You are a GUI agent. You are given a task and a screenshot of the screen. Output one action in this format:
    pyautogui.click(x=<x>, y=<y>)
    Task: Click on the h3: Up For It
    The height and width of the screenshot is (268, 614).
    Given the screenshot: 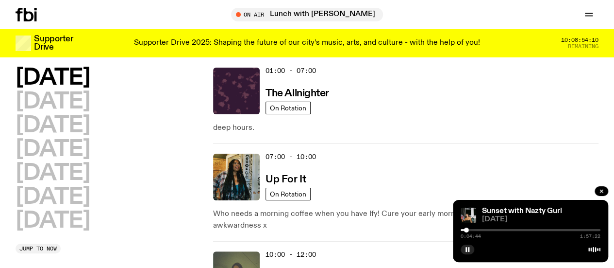 What is the action you would take?
    pyautogui.click(x=286, y=179)
    